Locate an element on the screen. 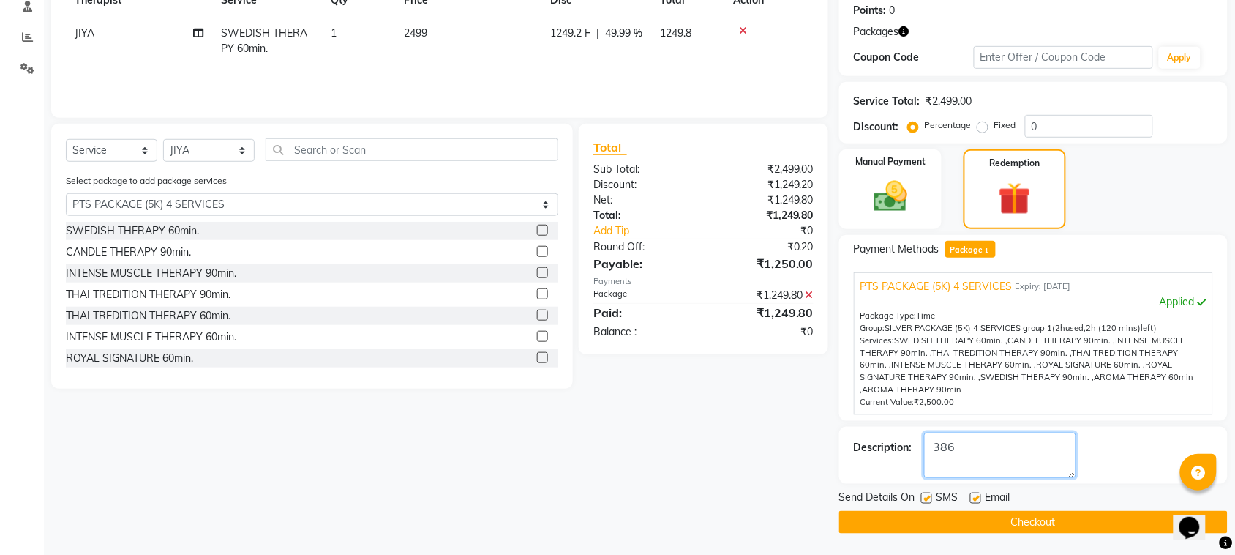 The height and width of the screenshot is (555, 1235). div: ₹1,250.00 is located at coordinates (764, 263).